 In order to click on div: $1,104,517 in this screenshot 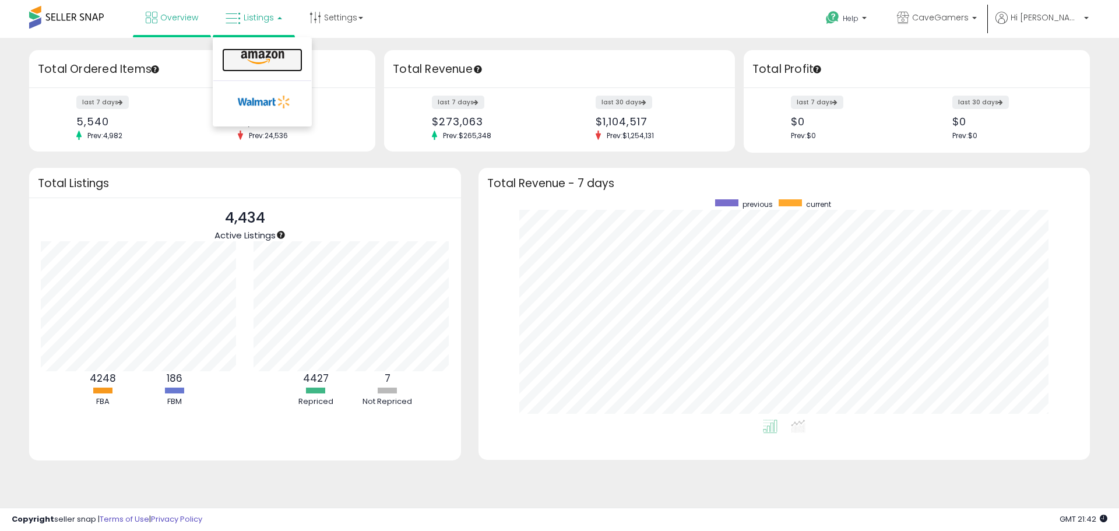, I will do `click(655, 121)`.